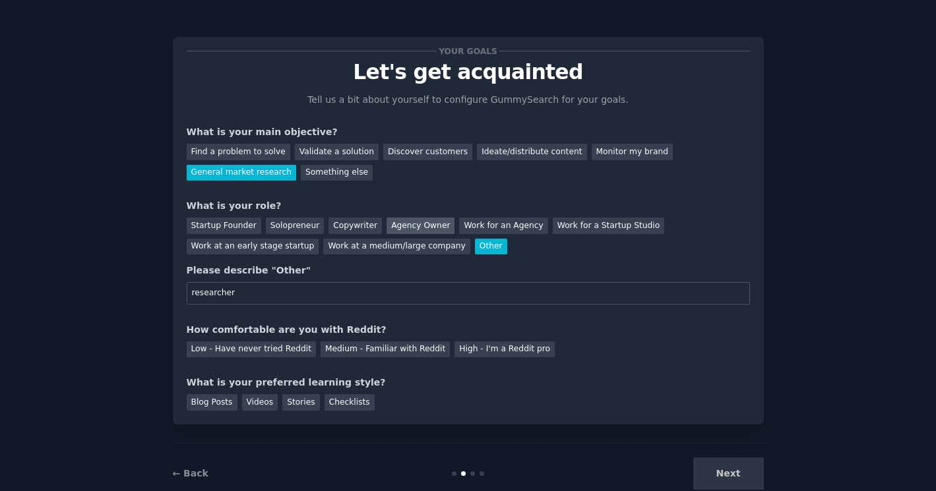 This screenshot has height=491, width=936. Describe the element at coordinates (295, 226) in the screenshot. I see `div: Solopreneur` at that location.